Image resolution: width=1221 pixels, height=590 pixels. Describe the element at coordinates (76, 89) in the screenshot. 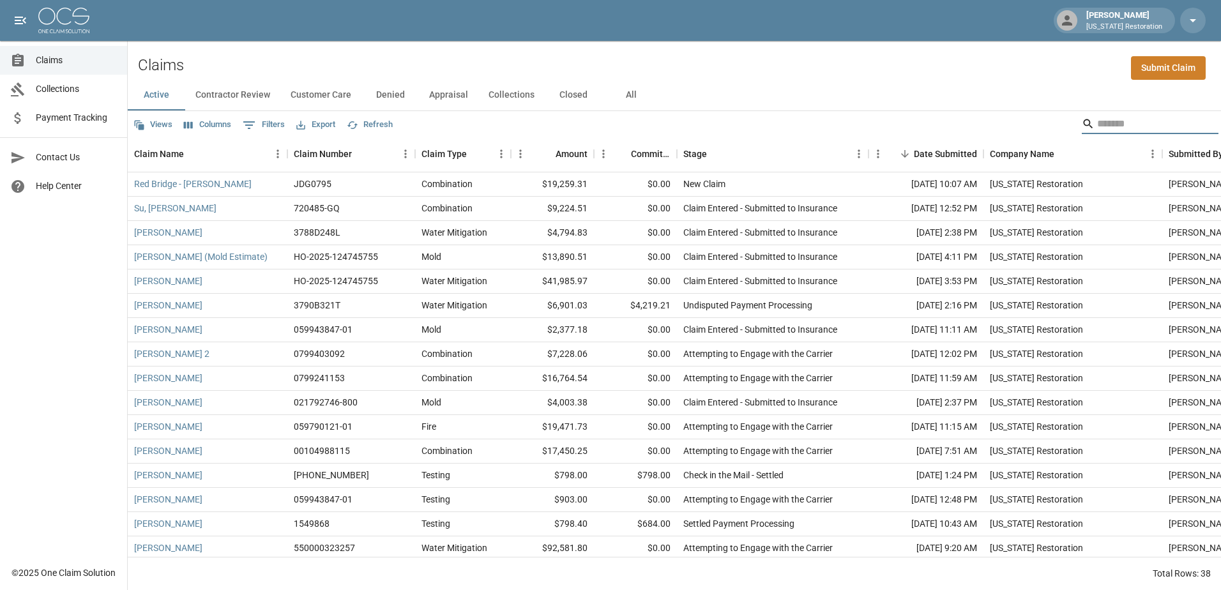

I see `span: Collections` at that location.